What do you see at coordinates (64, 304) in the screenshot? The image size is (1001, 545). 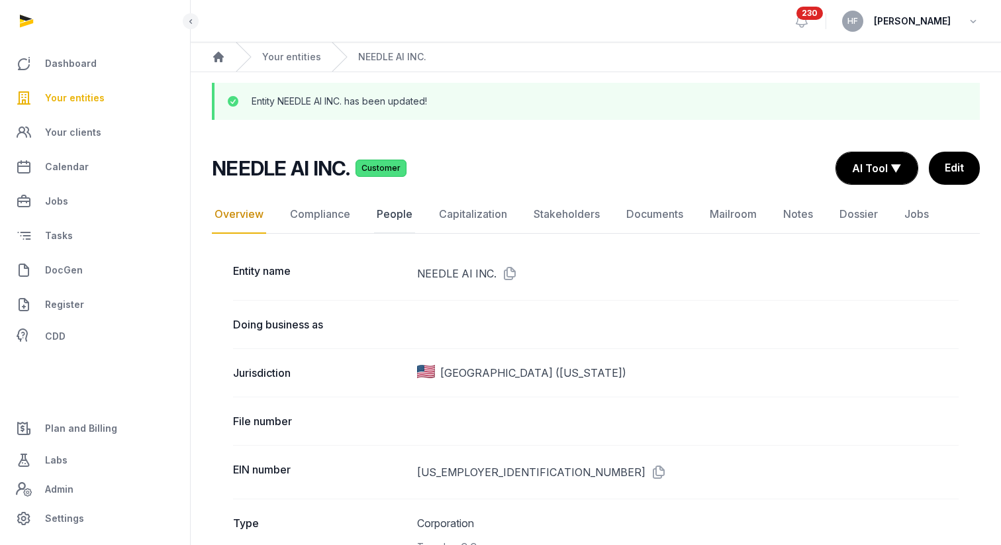 I see `span: Register` at bounding box center [64, 304].